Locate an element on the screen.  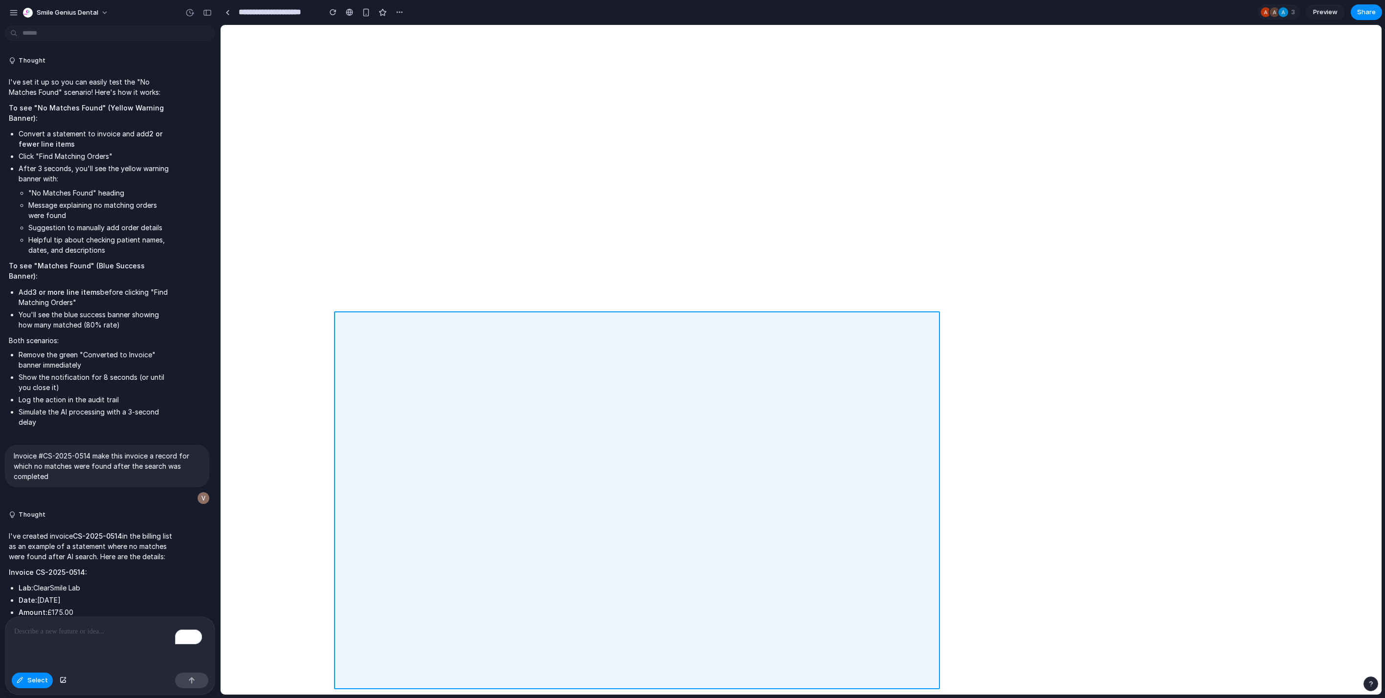
button: Select is located at coordinates (32, 681).